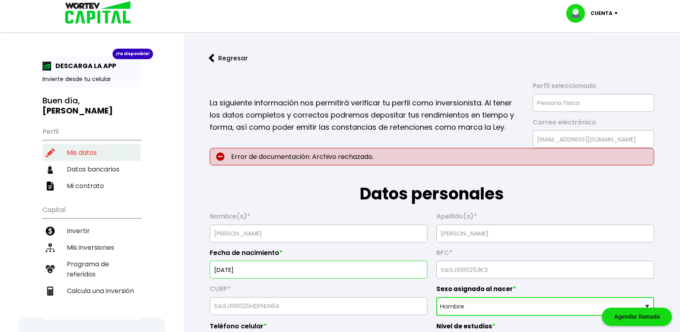 The width and height of the screenshot is (680, 332). I want to click on img: profile-image, so click(579, 13).